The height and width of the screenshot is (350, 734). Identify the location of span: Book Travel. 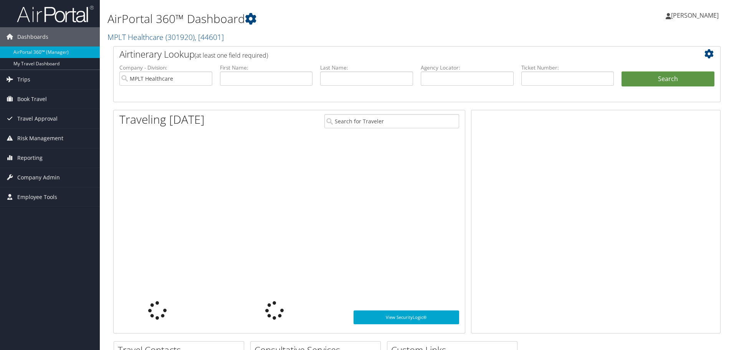
(32, 99).